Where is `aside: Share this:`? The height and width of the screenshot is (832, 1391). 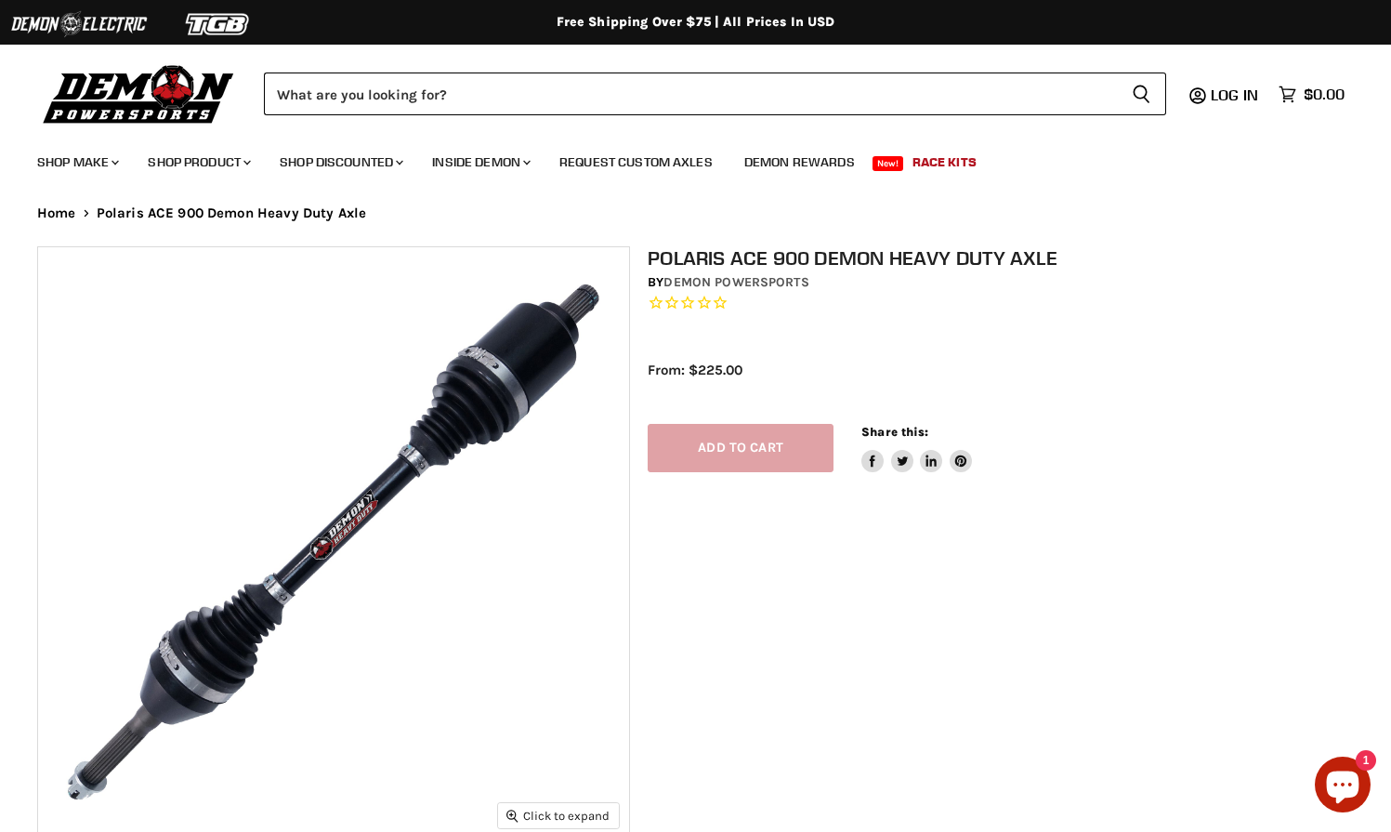 aside: Share this: is located at coordinates (916, 448).